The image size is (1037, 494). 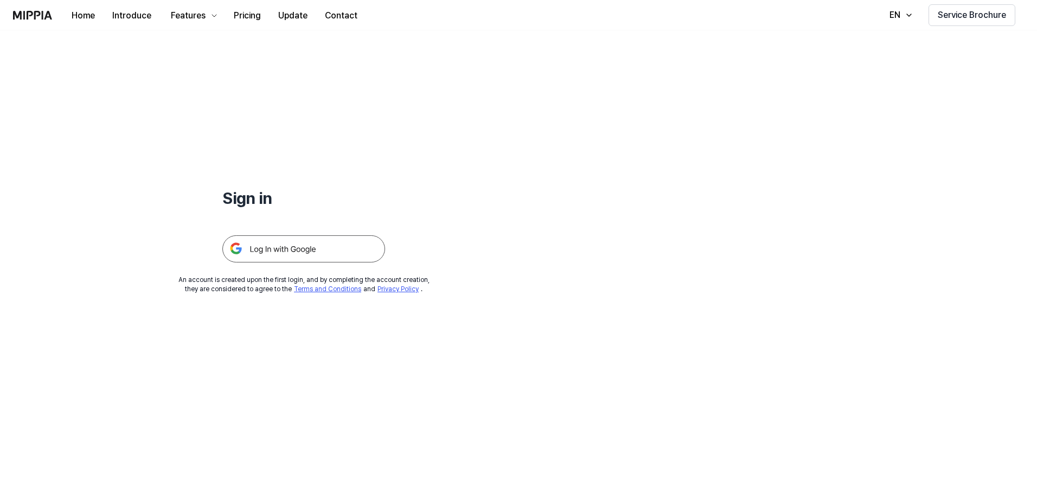 What do you see at coordinates (304, 198) in the screenshot?
I see `h1: Sign in` at bounding box center [304, 198].